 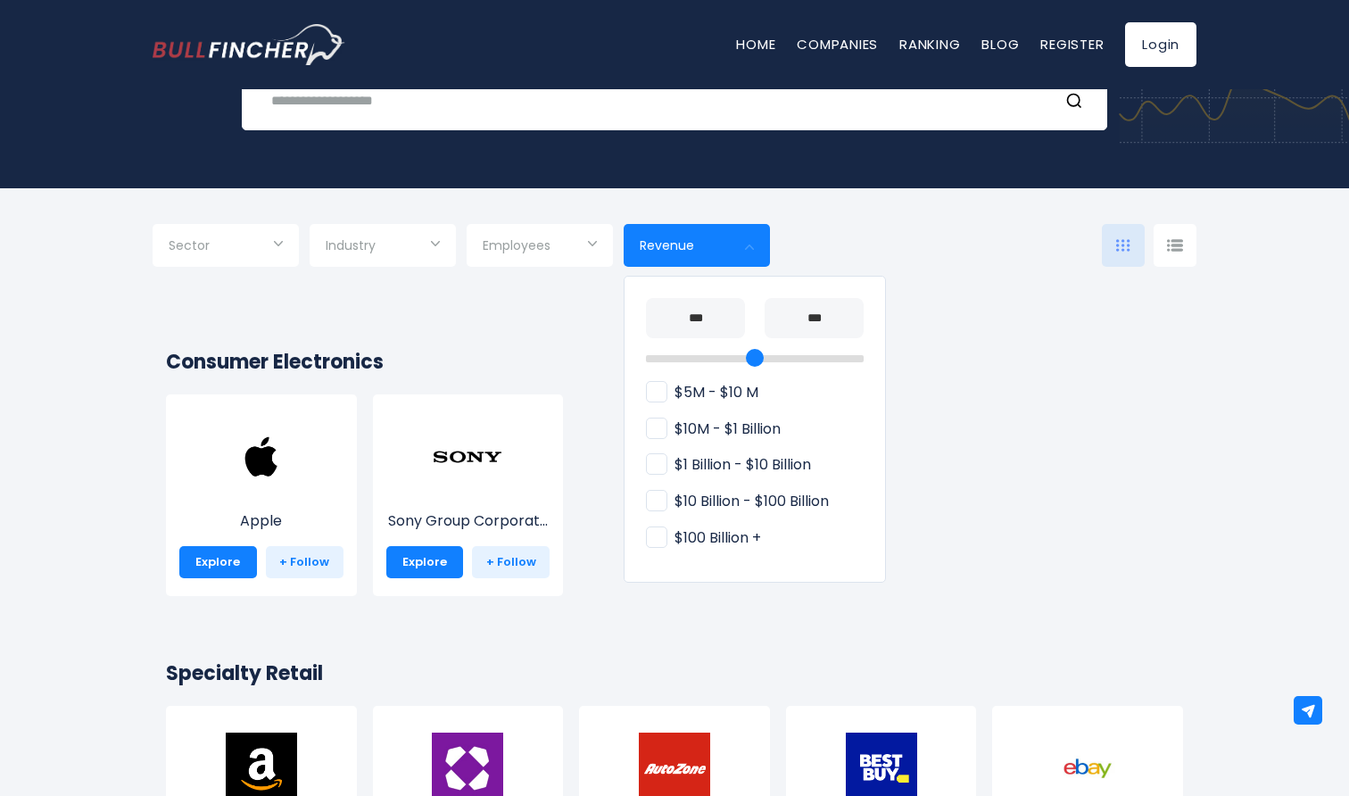 I want to click on span: $10 Billion - $100 Billion, so click(x=737, y=501).